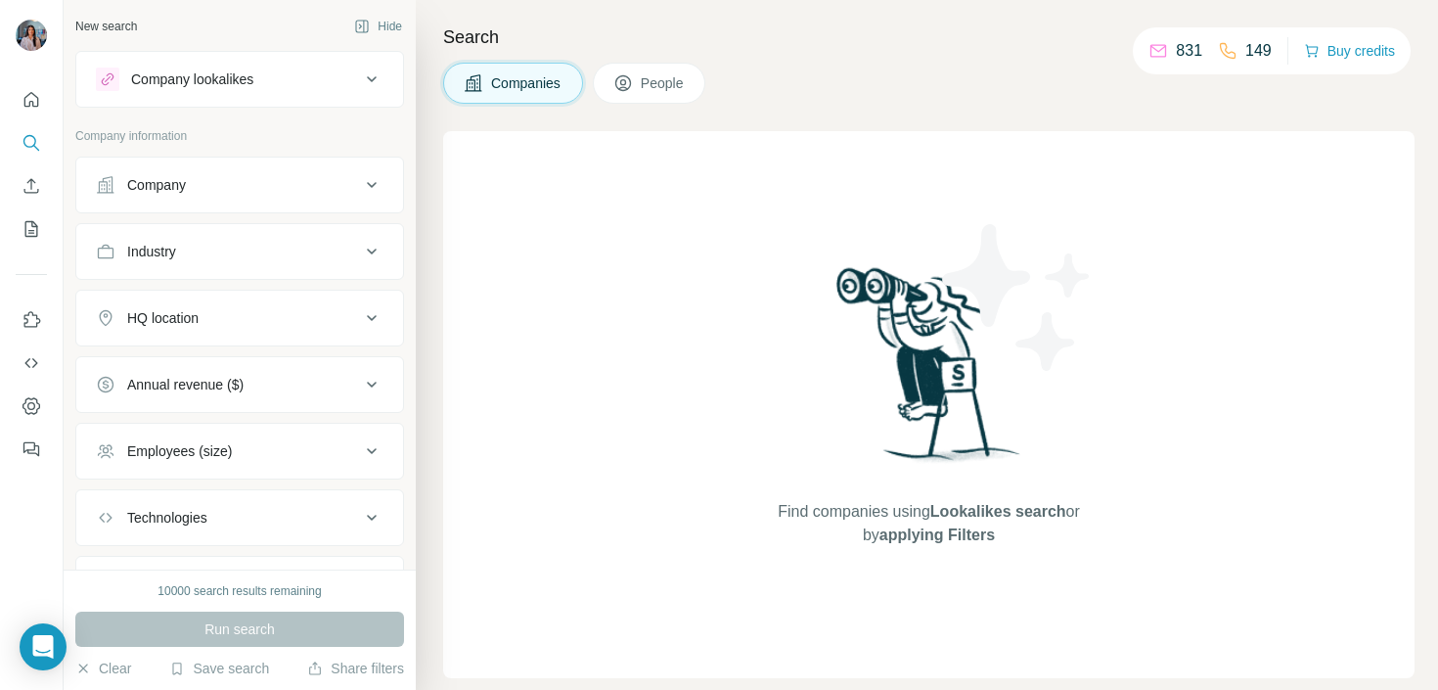 The width and height of the screenshot is (1438, 690). Describe the element at coordinates (192, 79) in the screenshot. I see `div: Company lookalikes` at that location.